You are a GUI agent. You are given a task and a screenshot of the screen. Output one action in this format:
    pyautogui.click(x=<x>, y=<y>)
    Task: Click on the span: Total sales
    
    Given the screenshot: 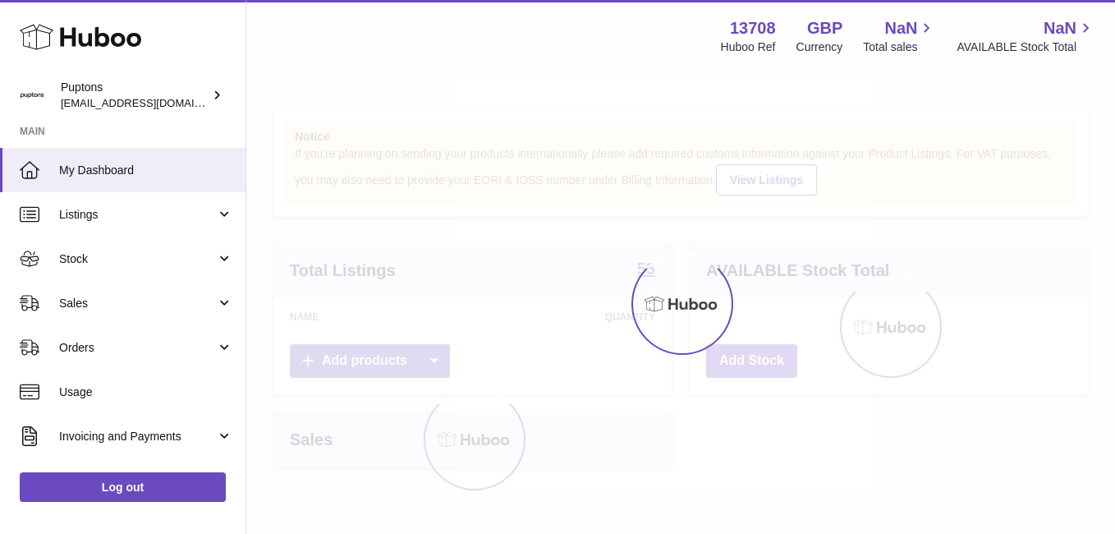 What is the action you would take?
    pyautogui.click(x=899, y=47)
    